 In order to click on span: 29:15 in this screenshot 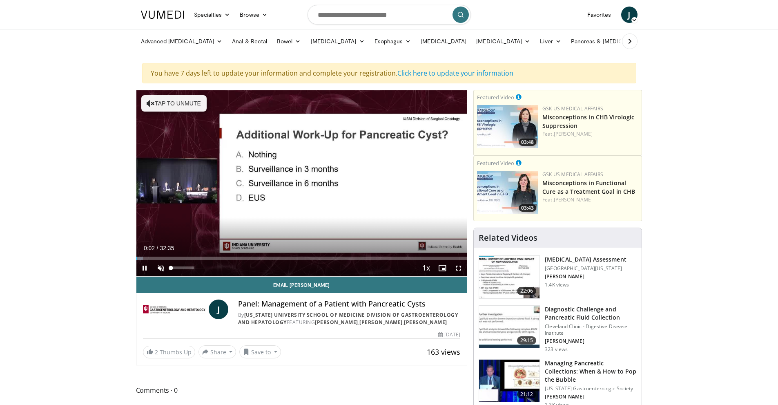, I will do `click(527, 340)`.